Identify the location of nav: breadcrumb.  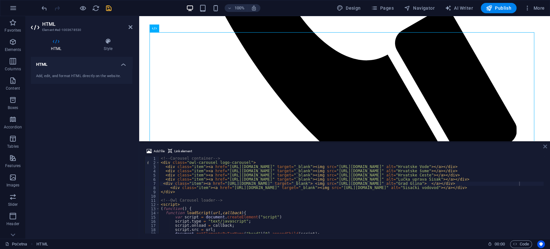
(42, 244).